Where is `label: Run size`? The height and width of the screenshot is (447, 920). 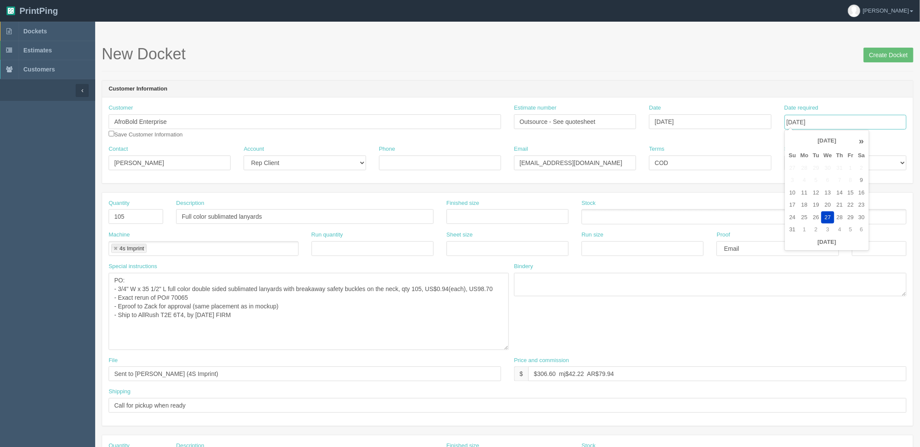 label: Run size is located at coordinates (593, 235).